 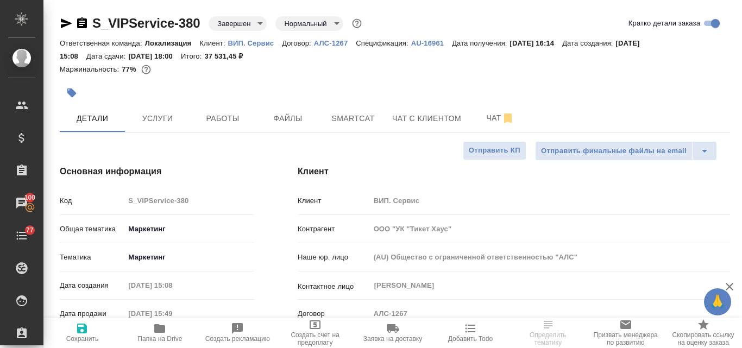 What do you see at coordinates (494, 151) in the screenshot?
I see `span: Отправить КП` at bounding box center [494, 151].